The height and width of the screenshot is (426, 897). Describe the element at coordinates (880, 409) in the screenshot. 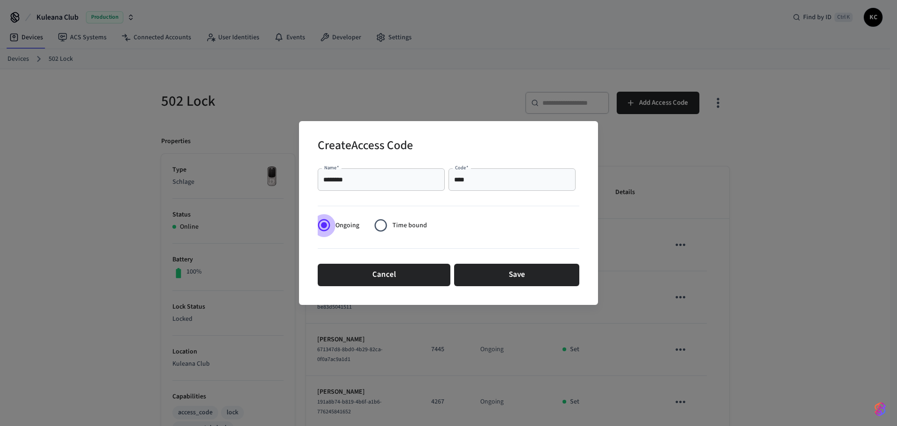

I see `img: SeamLogoGradient.69752ec5.svg` at that location.